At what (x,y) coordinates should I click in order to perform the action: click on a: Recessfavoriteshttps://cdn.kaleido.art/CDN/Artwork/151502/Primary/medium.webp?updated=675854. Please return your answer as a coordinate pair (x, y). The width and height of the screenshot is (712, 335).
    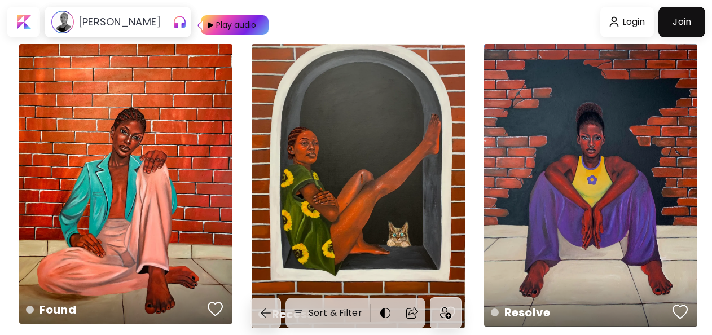
    Looking at the image, I should click on (358, 186).